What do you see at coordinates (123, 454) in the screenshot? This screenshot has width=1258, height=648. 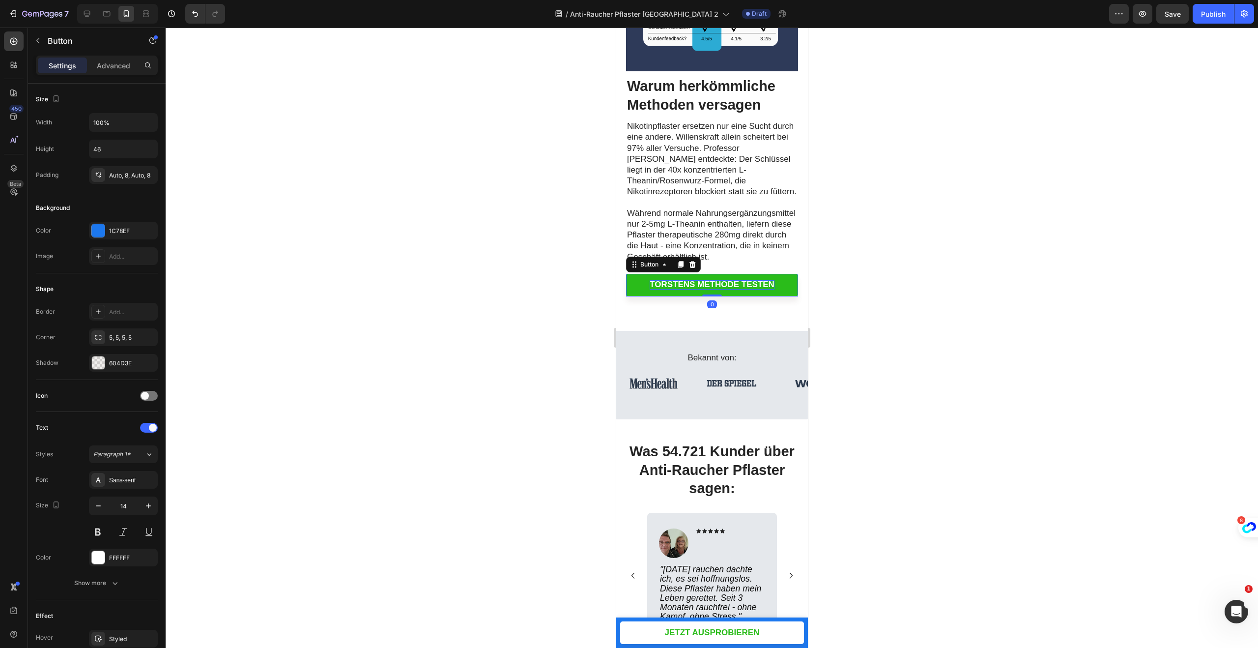 I see `button: Paragraph 1*` at bounding box center [123, 454].